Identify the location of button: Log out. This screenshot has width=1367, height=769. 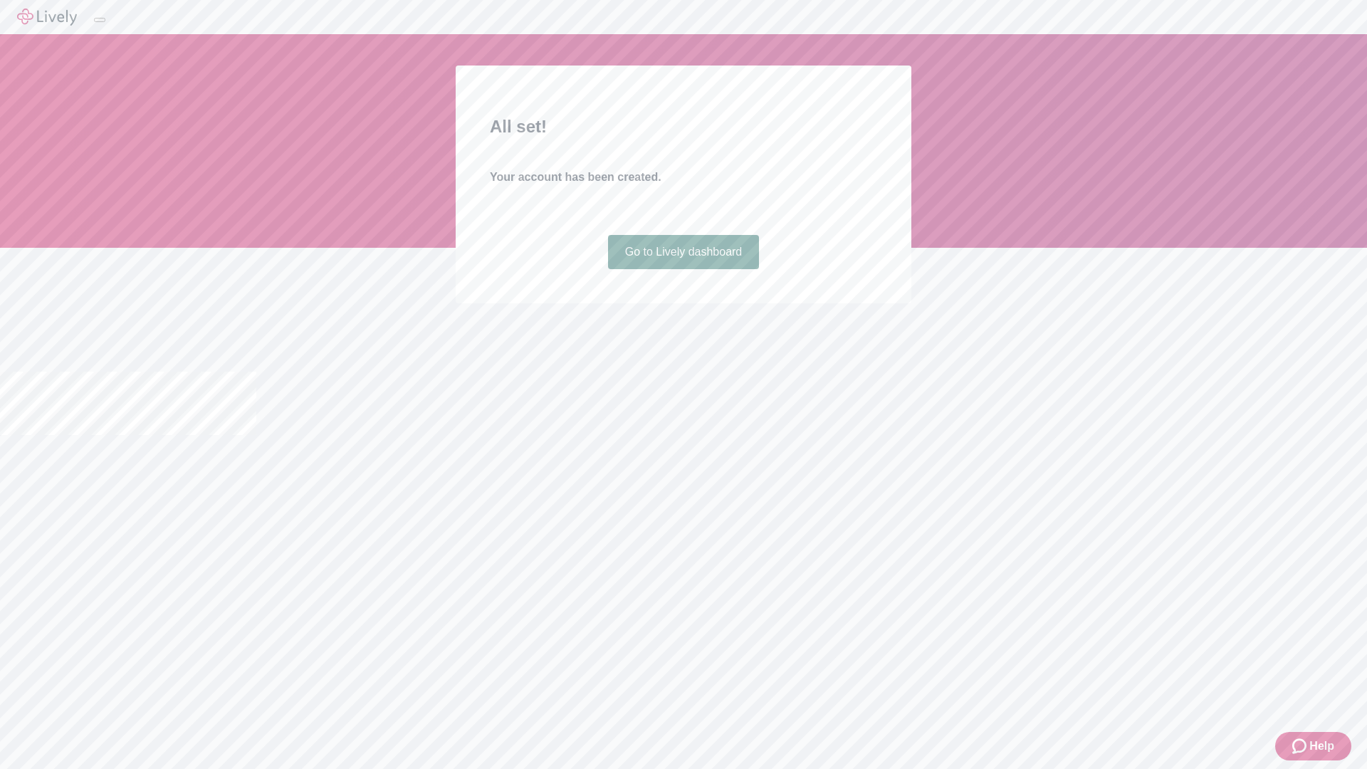
(100, 20).